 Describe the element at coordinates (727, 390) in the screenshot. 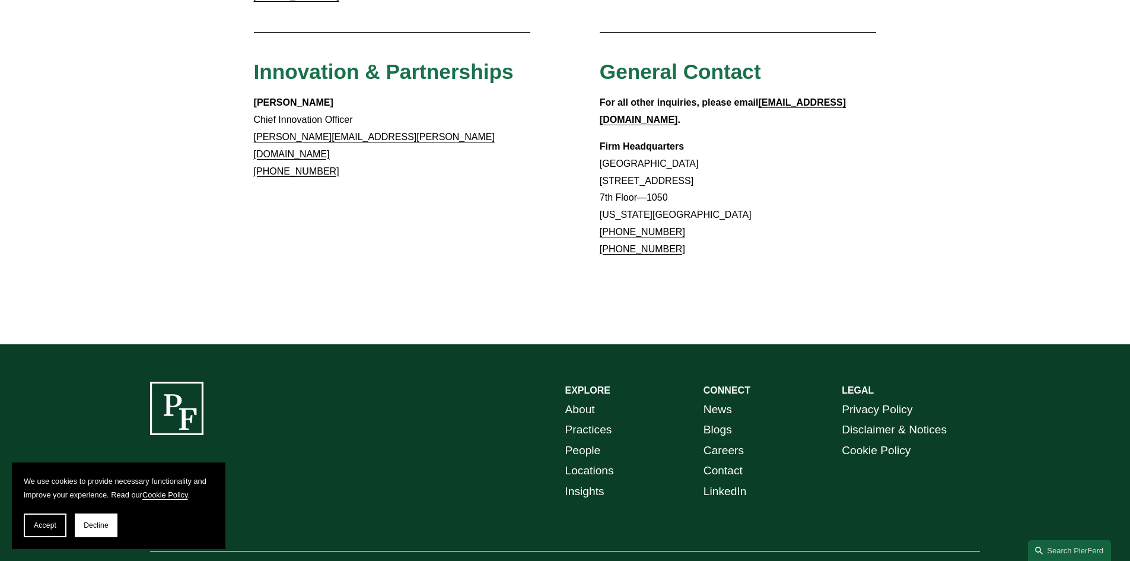

I see `strong: CONNECT` at that location.